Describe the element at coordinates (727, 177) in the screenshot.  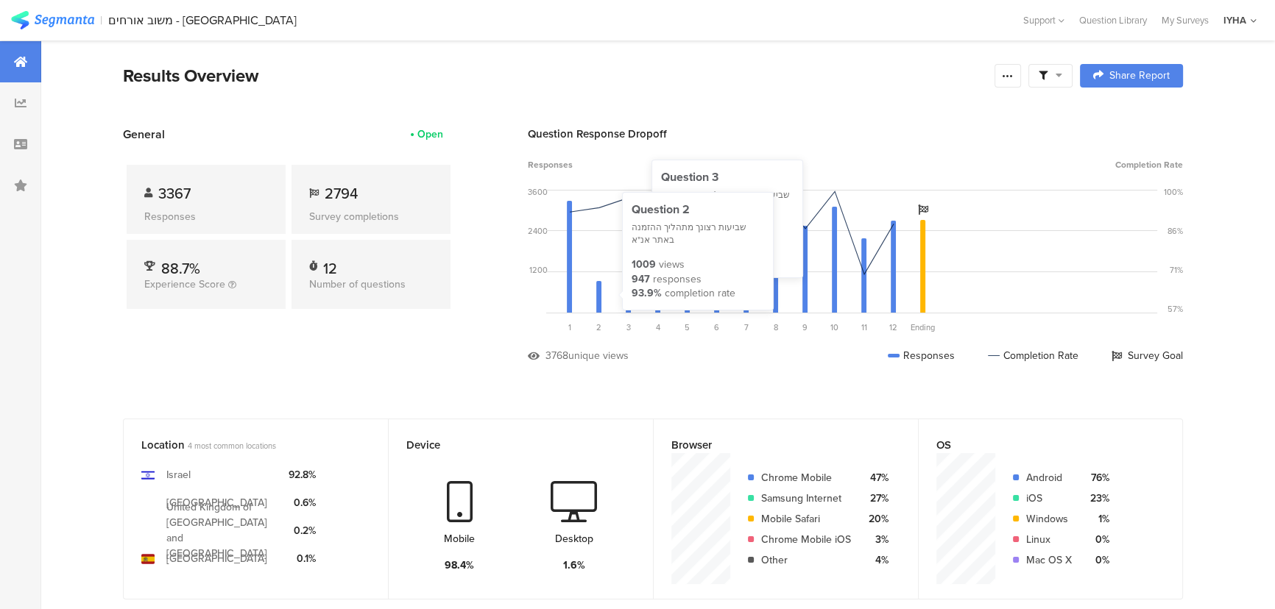
I see `div: Question 3` at that location.